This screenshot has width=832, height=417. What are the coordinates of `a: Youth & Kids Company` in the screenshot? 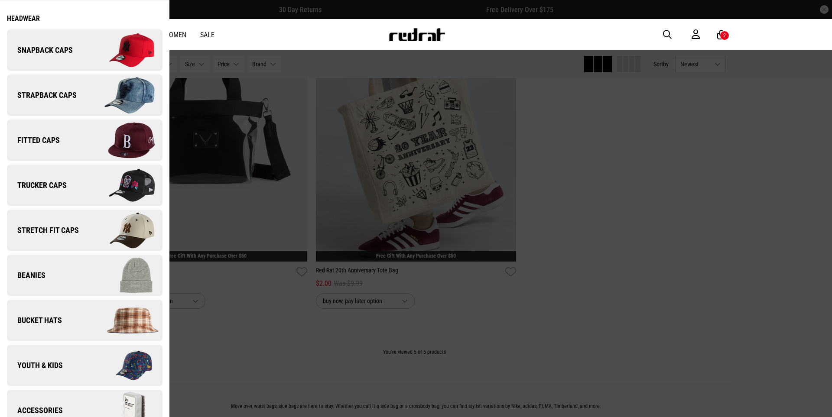 It's located at (84, 366).